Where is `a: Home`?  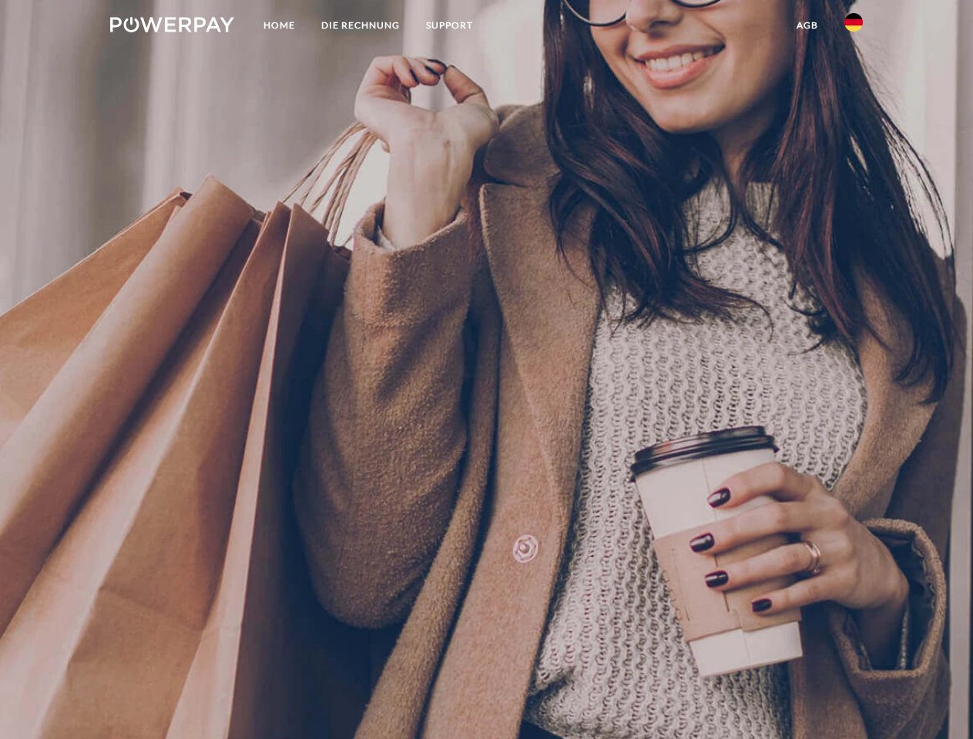 a: Home is located at coordinates (279, 25).